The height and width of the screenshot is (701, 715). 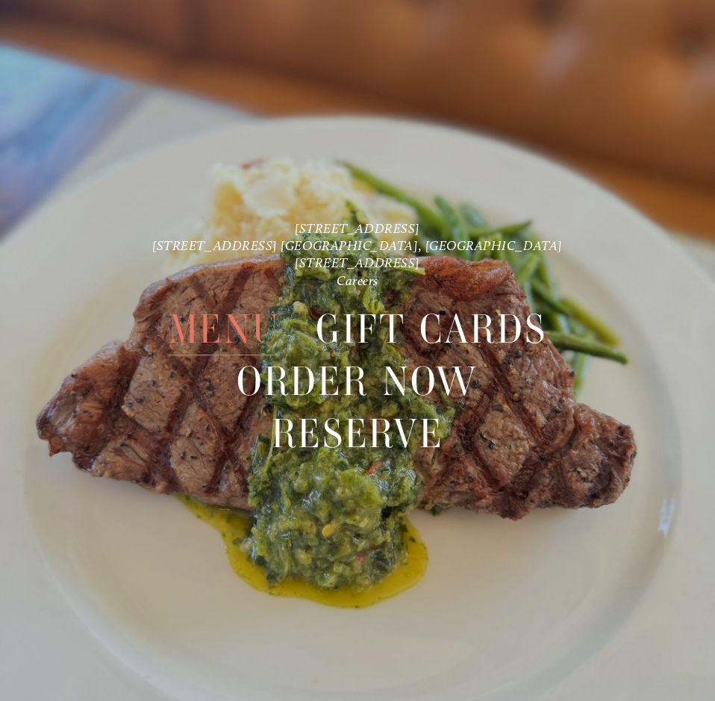 I want to click on a: Reserve, so click(x=357, y=433).